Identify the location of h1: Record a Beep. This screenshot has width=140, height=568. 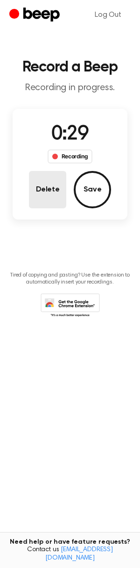
(70, 67).